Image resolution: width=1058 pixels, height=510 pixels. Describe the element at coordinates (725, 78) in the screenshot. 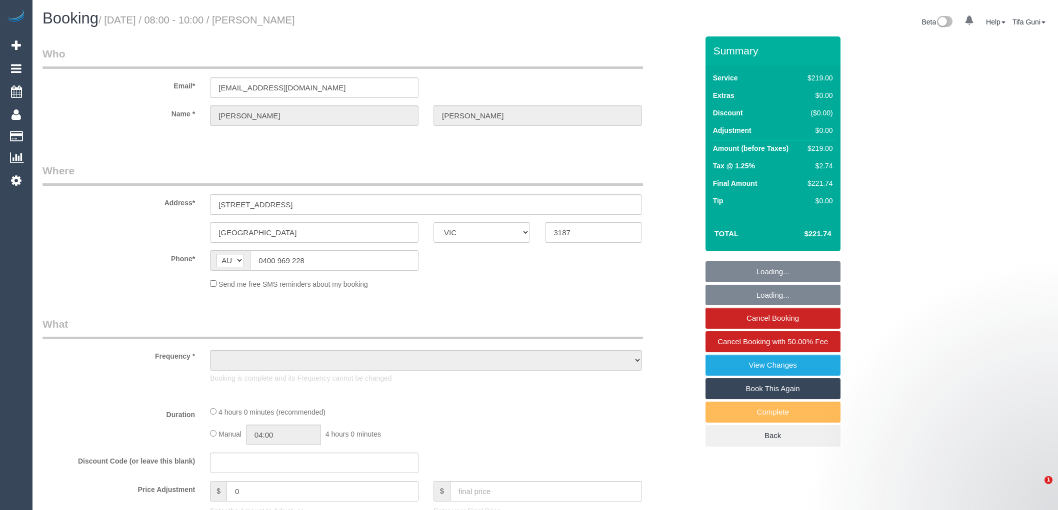

I see `label: Service` at that location.